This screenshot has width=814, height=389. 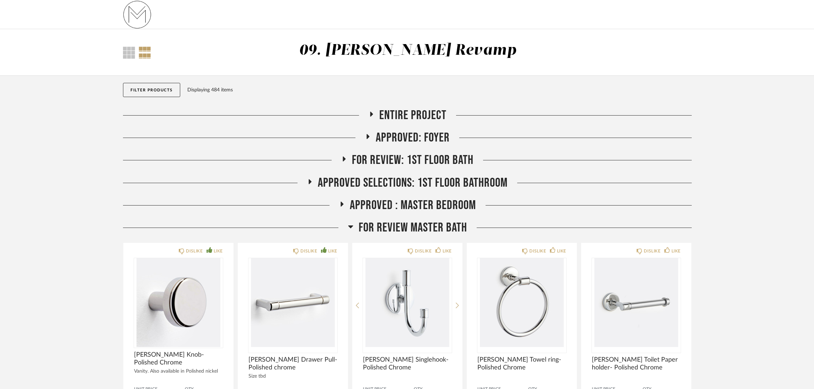 I want to click on button: Filter Products, so click(x=151, y=90).